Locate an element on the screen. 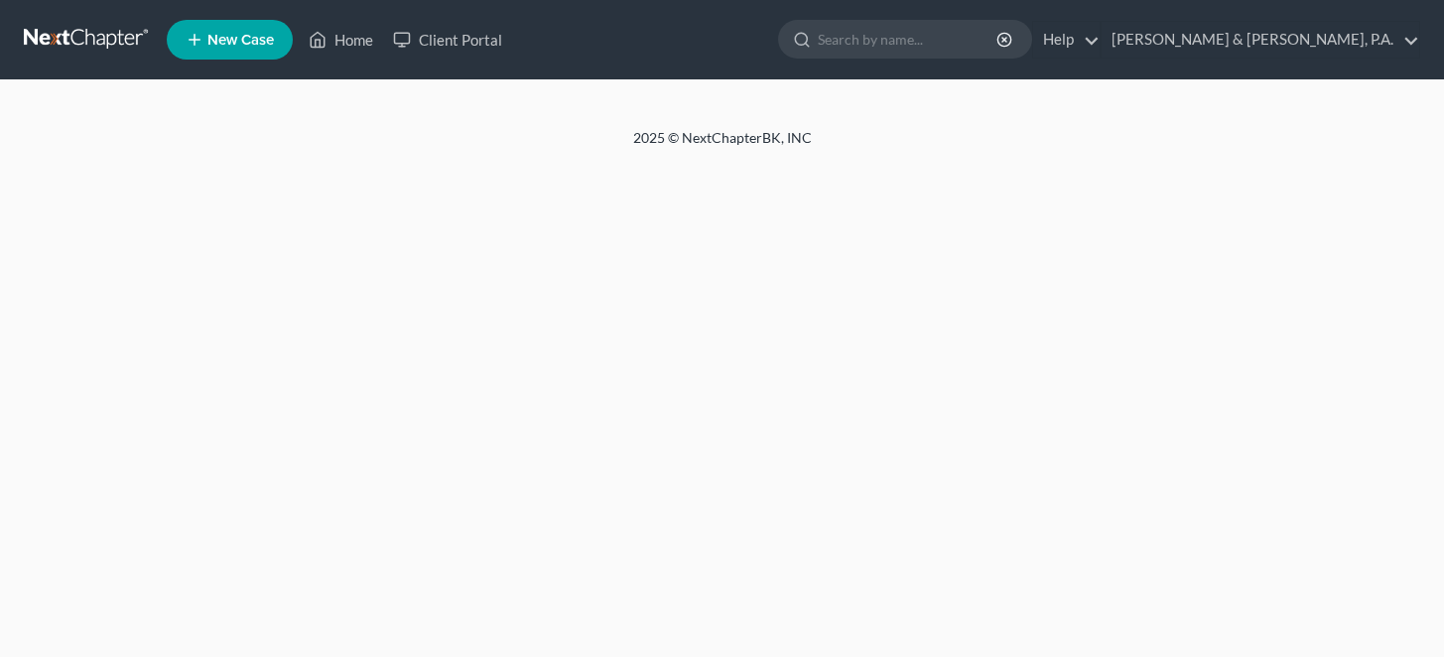 The image size is (1444, 657). a: Home is located at coordinates (340, 40).